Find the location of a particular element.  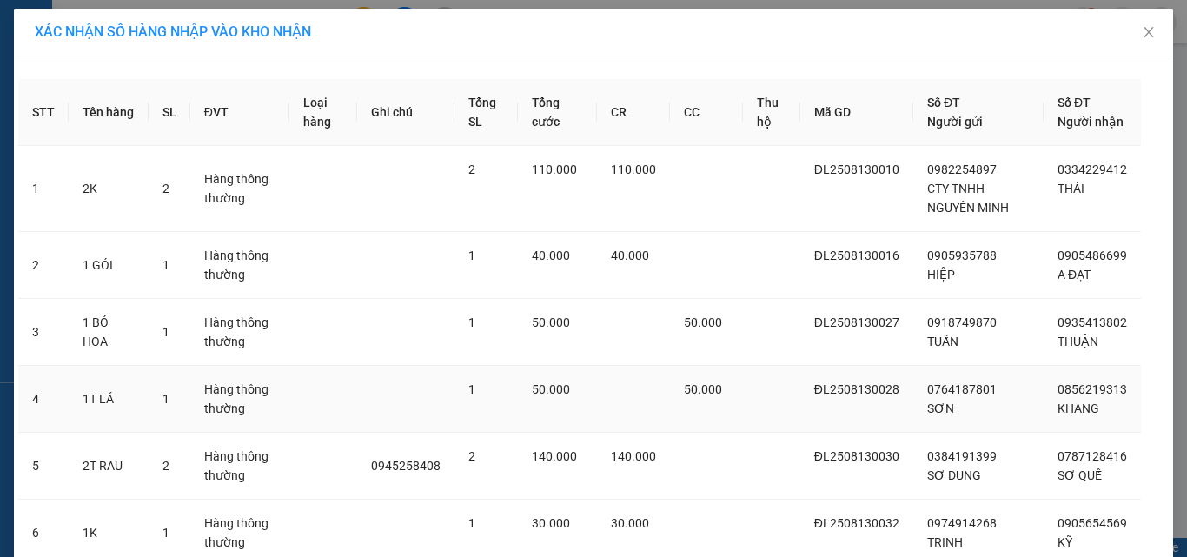

span: SƠN is located at coordinates (940, 408).